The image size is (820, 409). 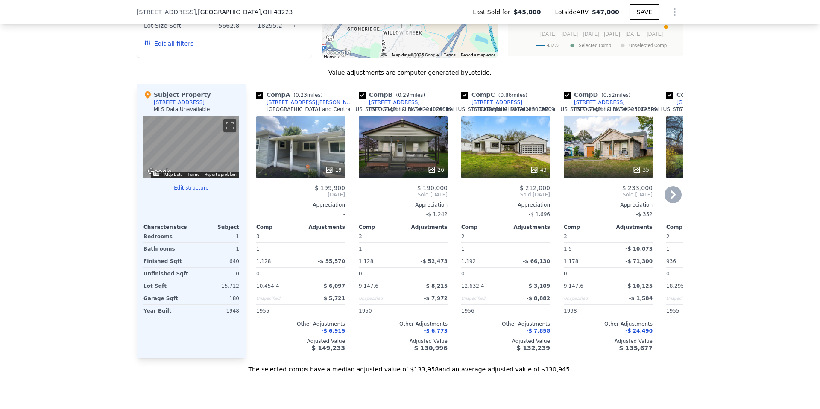 What do you see at coordinates (534, 348) in the screenshot?
I see `span: $ 132,239` at bounding box center [534, 348].